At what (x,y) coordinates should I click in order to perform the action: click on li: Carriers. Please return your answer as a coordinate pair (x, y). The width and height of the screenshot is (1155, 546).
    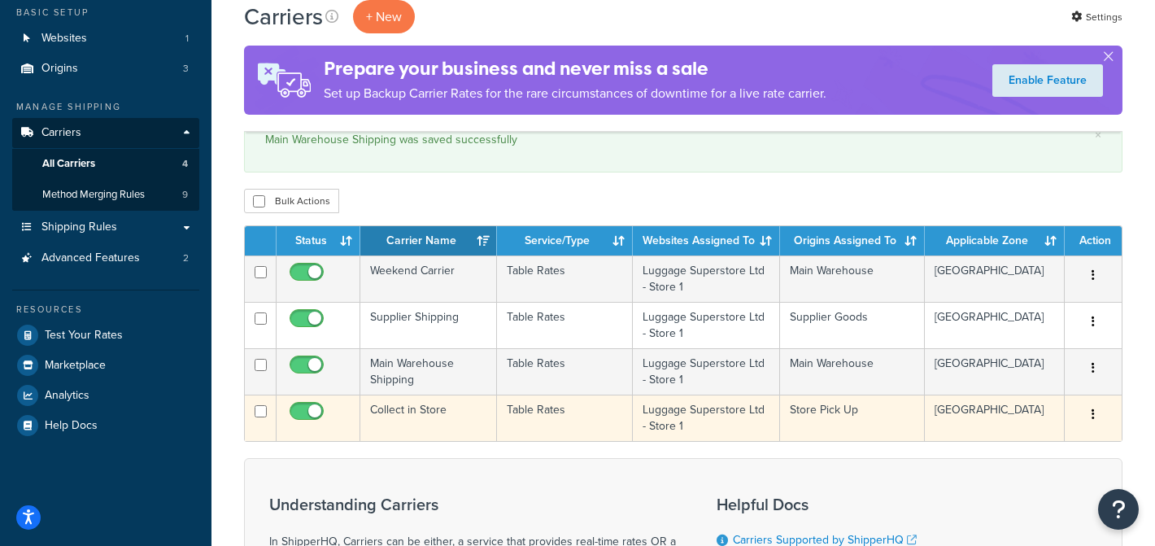
    Looking at the image, I should click on (106, 164).